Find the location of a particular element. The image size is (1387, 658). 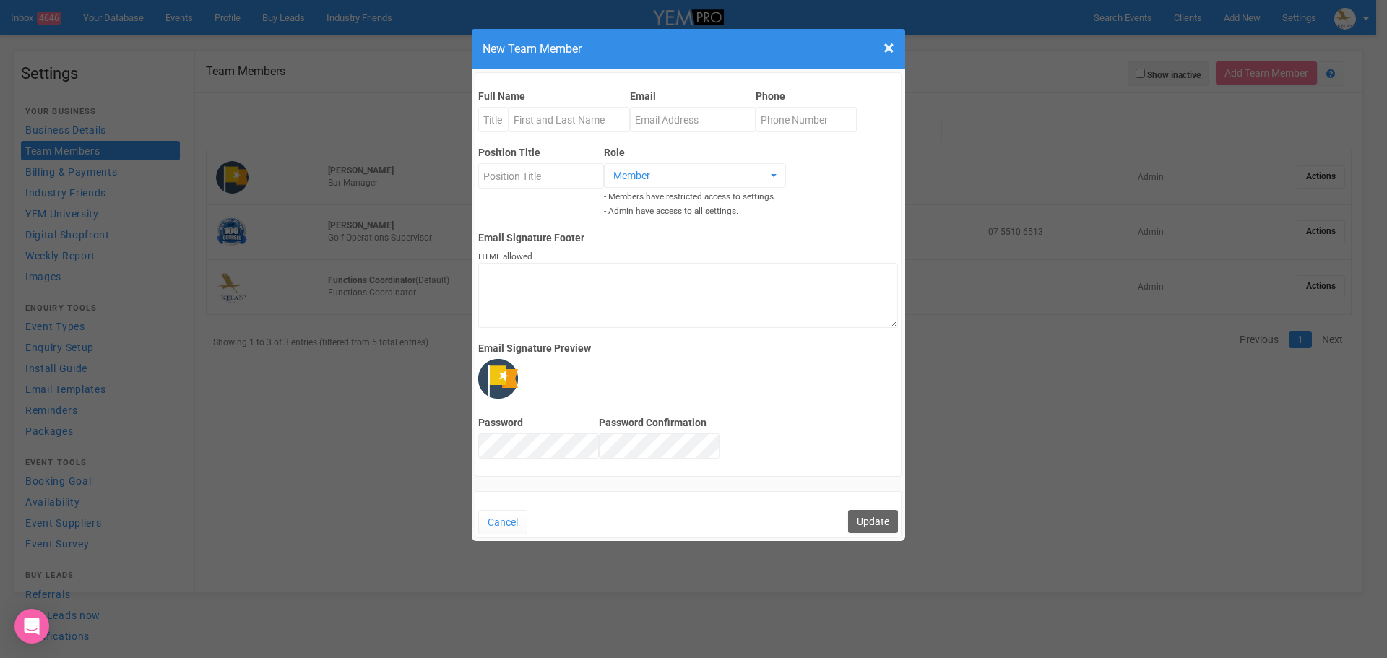

h4: New Team Member is located at coordinates (688, 48).